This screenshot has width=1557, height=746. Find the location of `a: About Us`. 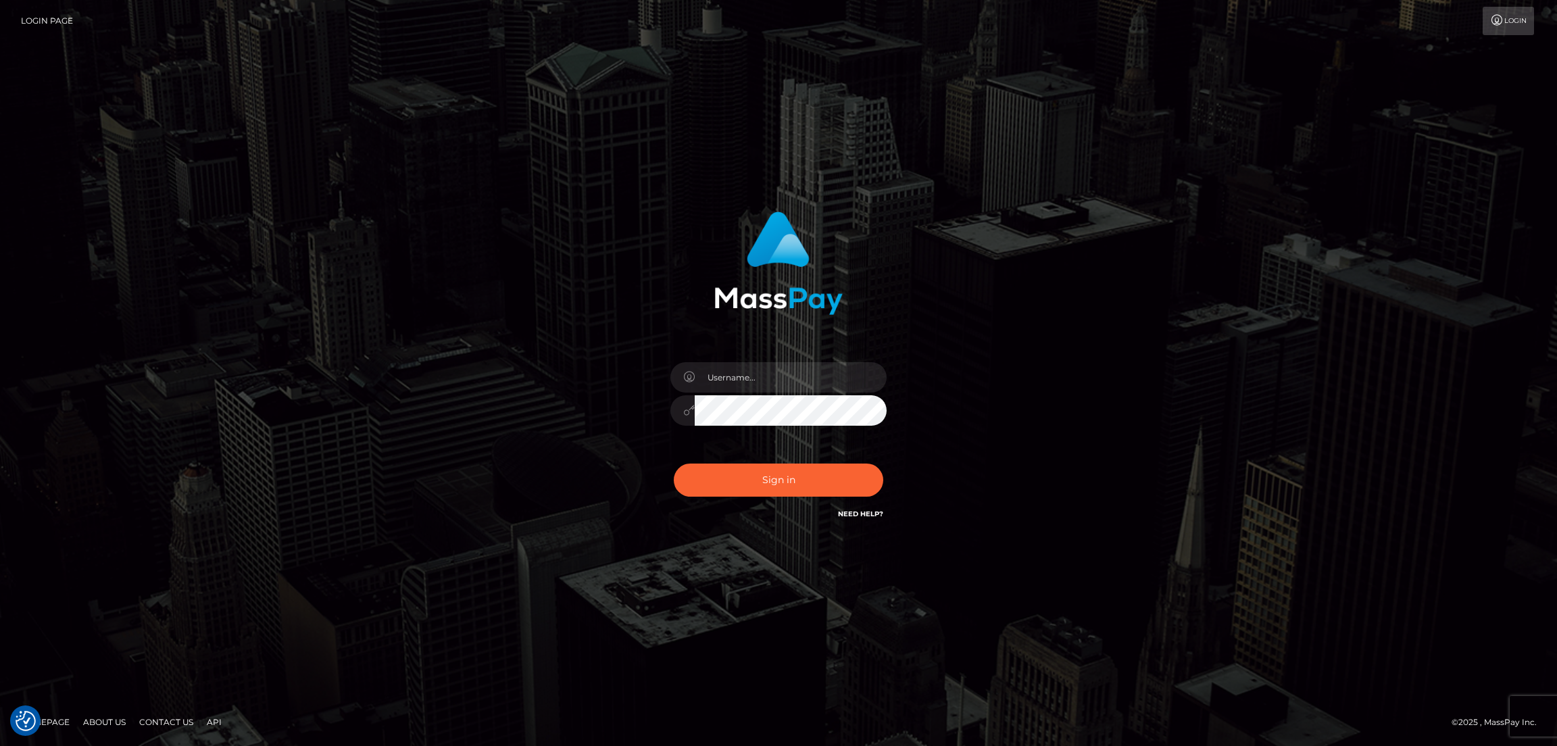

a: About Us is located at coordinates (104, 722).